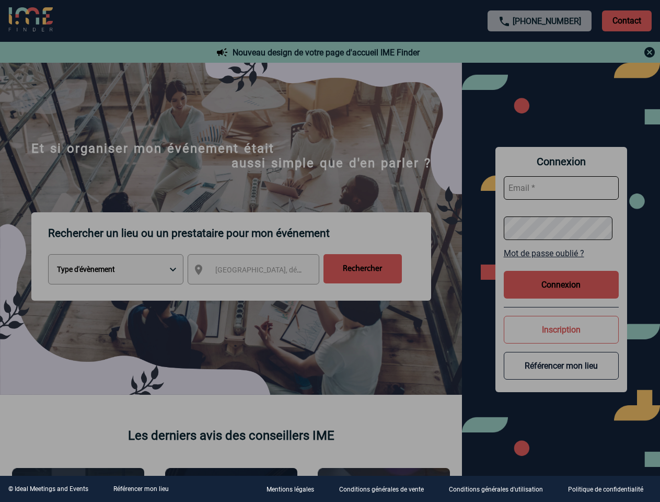 This screenshot has width=660, height=502. What do you see at coordinates (496, 490) in the screenshot?
I see `p: Conditions générales d'utilisation` at bounding box center [496, 490].